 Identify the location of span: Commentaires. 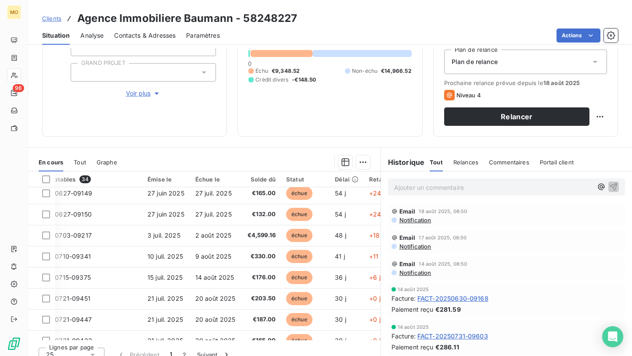
(509, 162).